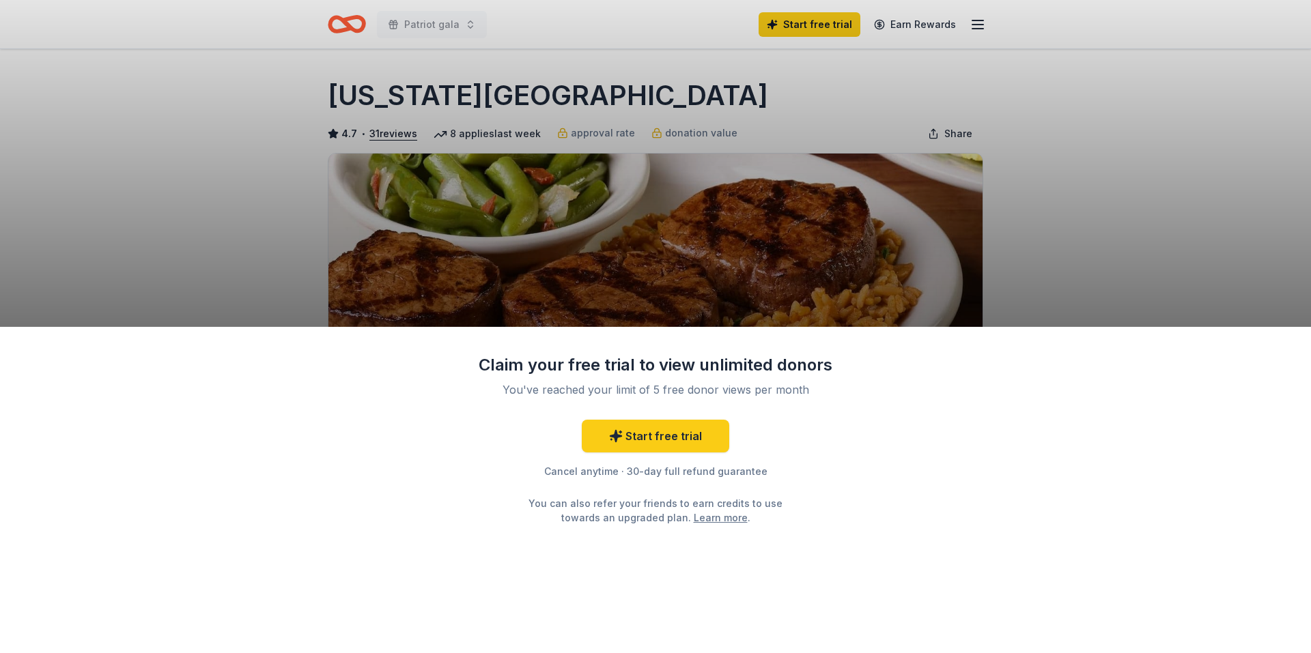 Image resolution: width=1311 pixels, height=653 pixels. I want to click on div: You've reached your limit of 5 free donor views per month, so click(655, 390).